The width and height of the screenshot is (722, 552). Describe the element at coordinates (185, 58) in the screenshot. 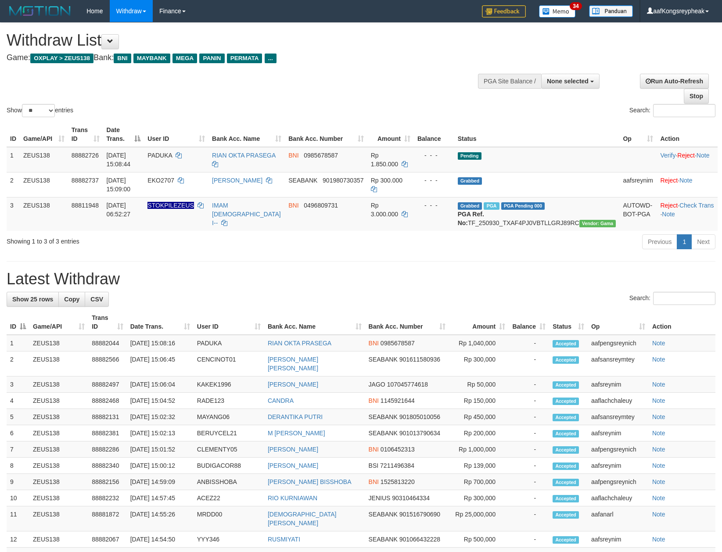

I see `span: MEGA` at that location.